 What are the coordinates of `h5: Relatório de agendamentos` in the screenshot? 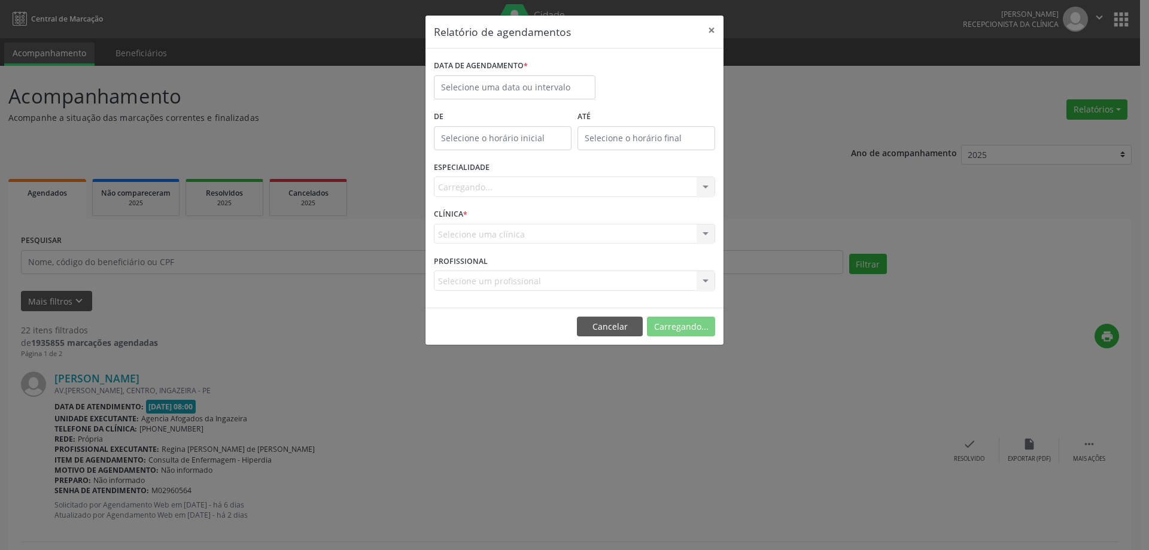 It's located at (502, 32).